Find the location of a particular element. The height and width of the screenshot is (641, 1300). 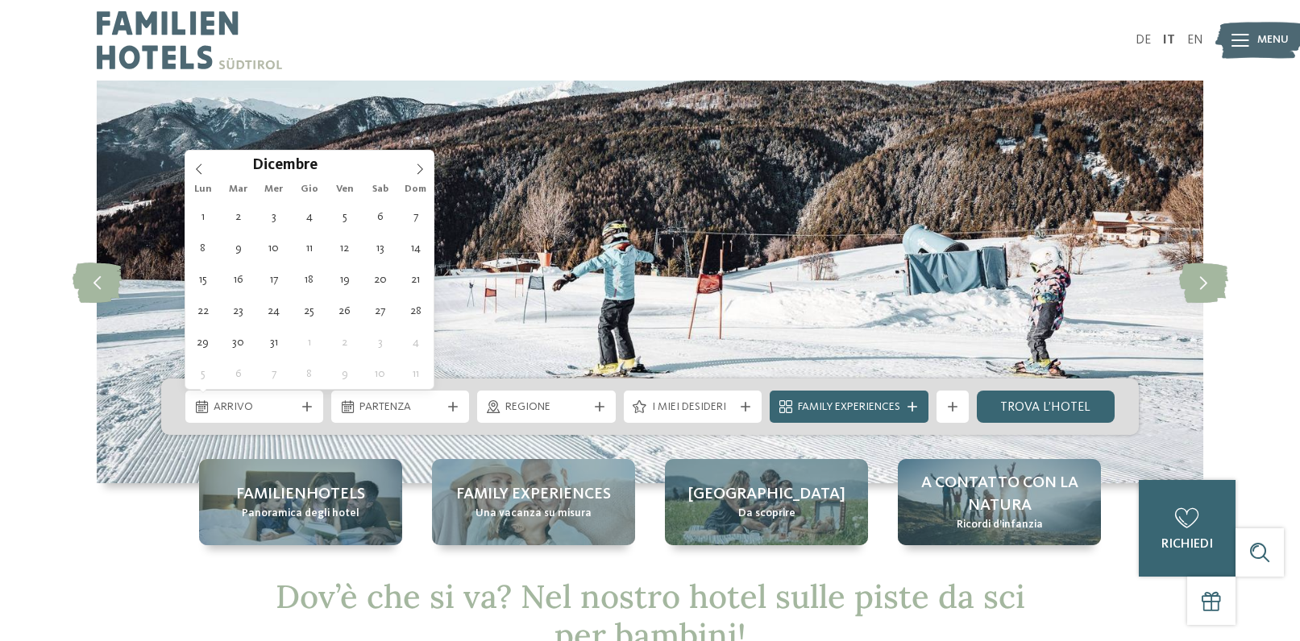

span: Gennaio 1, 2026 is located at coordinates (309, 342).